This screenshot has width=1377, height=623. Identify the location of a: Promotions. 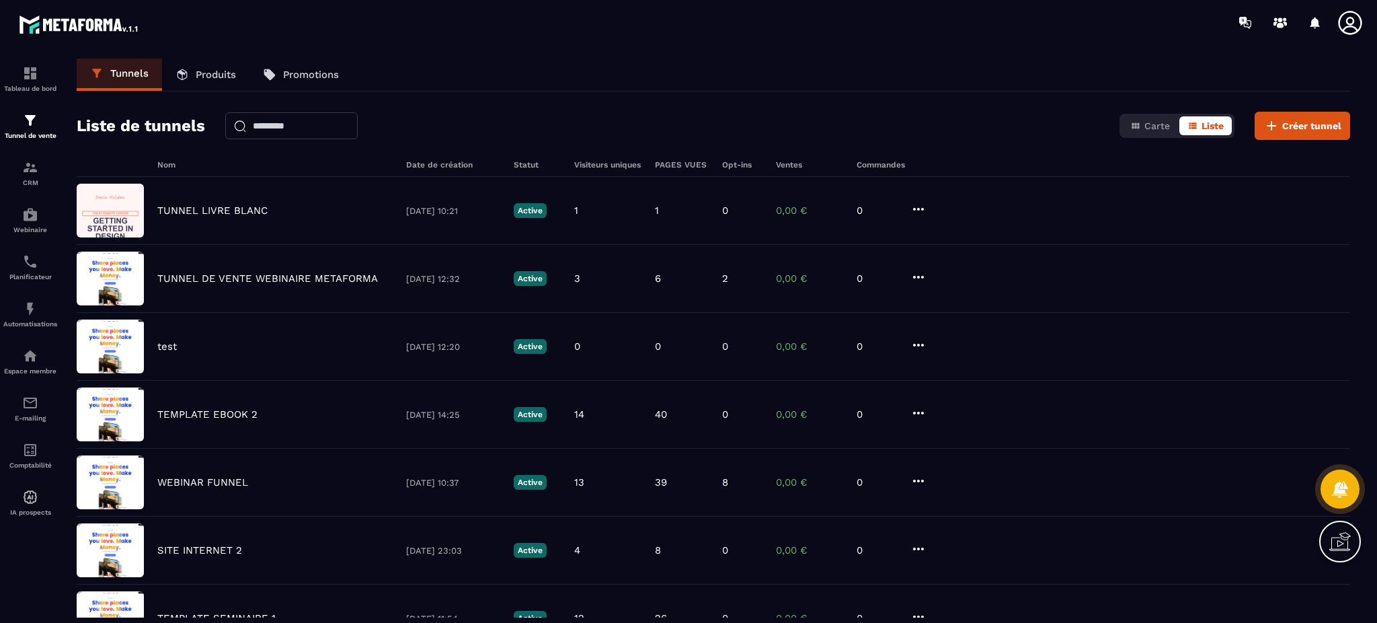
(301, 75).